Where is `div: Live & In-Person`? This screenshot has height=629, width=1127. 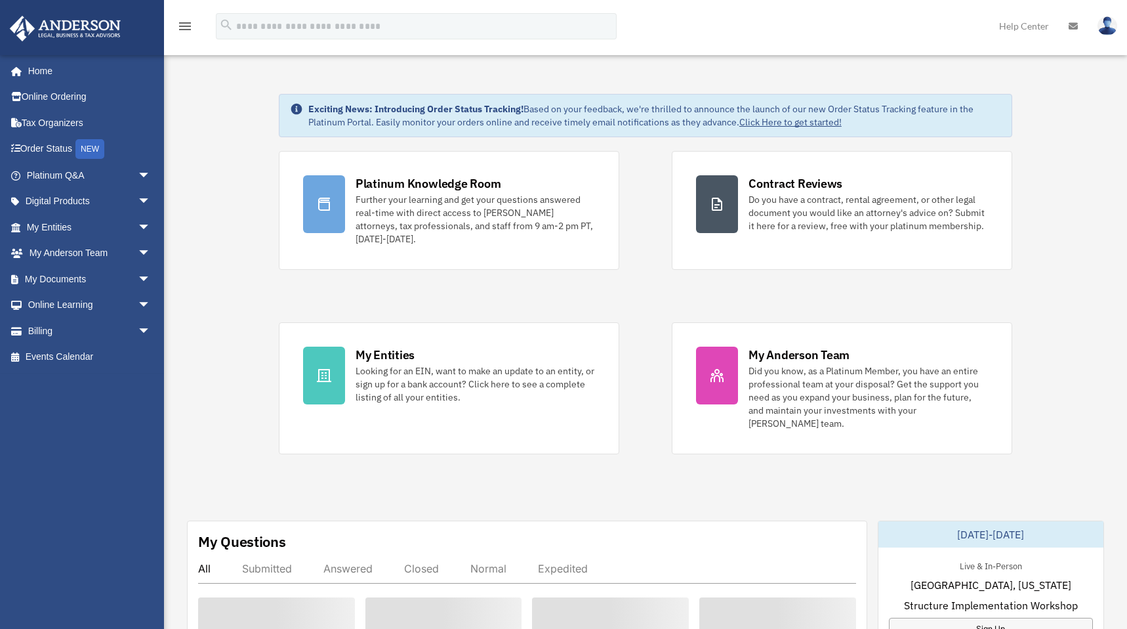
div: Live & In-Person is located at coordinates (991, 564).